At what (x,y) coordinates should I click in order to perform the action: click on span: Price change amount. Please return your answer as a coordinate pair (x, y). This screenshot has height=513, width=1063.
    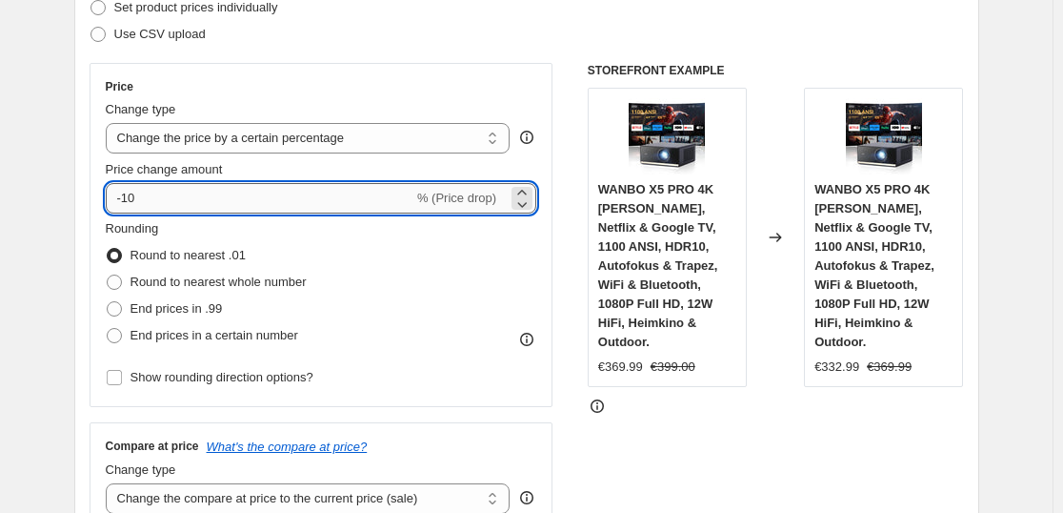
    Looking at the image, I should click on (164, 169).